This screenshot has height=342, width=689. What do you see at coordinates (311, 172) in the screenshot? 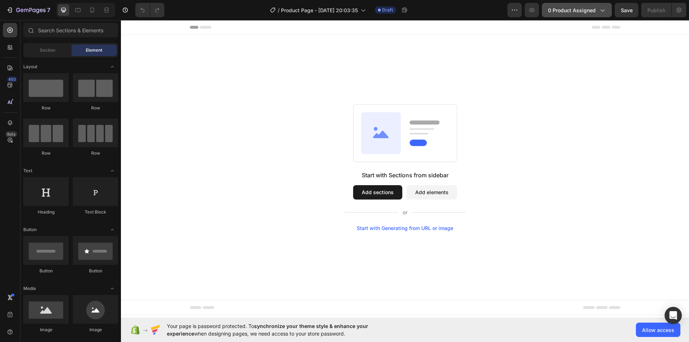
I see `button: Add elements` at bounding box center [311, 172].